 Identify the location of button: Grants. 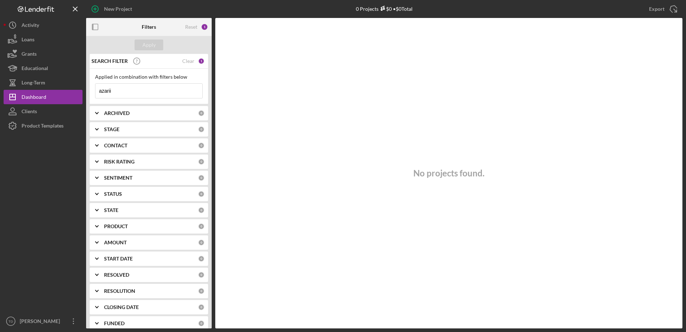
(43, 54).